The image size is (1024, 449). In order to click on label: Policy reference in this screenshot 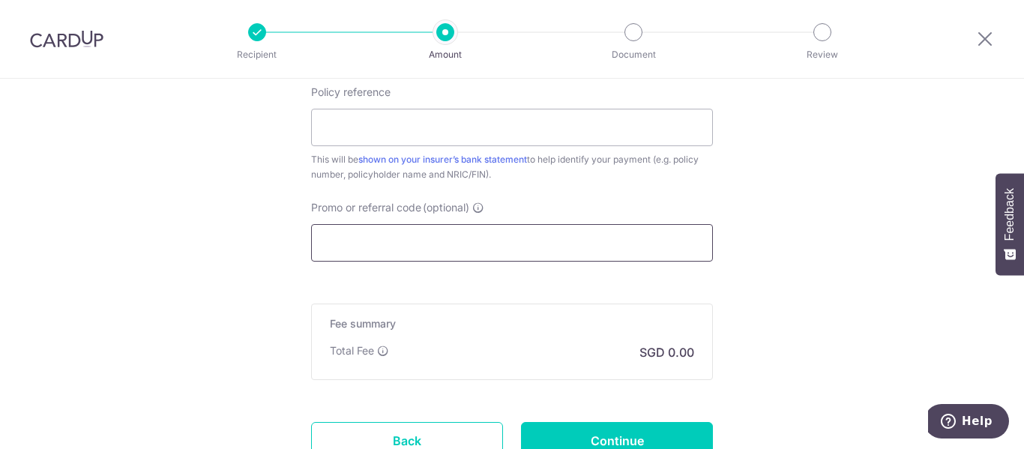, I will do `click(351, 92)`.